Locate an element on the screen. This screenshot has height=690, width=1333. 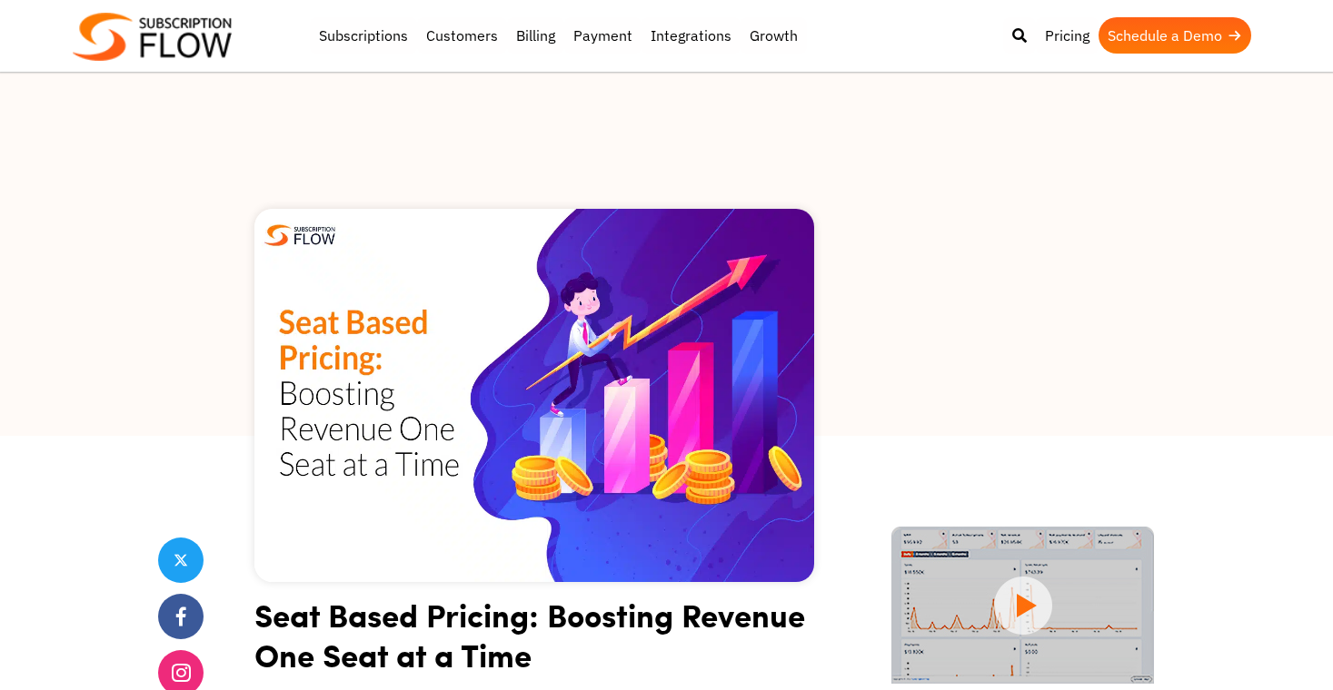
a: Integrations is located at coordinates (690, 35).